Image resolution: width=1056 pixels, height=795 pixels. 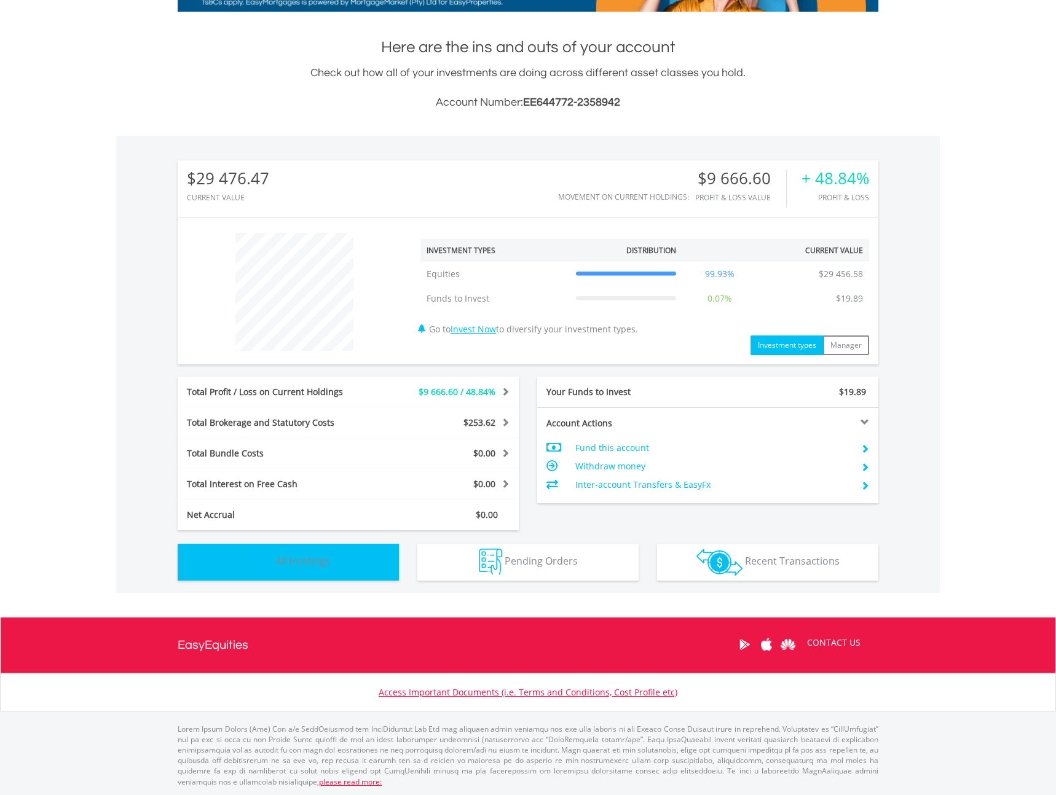 I want to click on div: Go to to diversify your investment types., so click(x=645, y=291).